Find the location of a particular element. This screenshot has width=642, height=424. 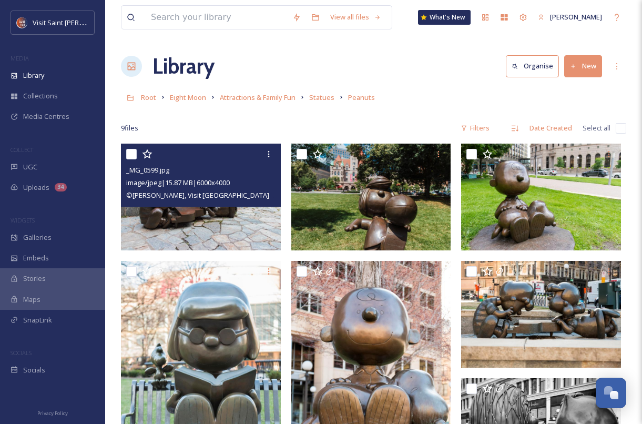

span: _MG_0599.jpg is located at coordinates (148, 170).